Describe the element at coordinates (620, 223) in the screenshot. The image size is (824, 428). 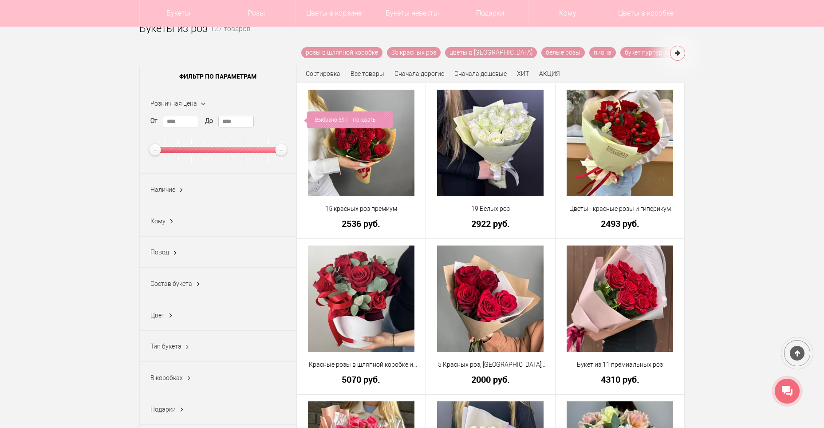
I see `a: 2493 руб.` at that location.